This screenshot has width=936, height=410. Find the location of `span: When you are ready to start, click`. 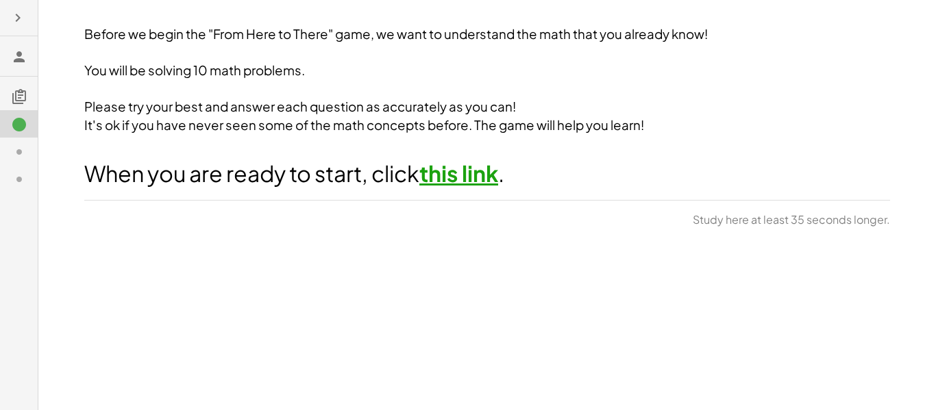

span: When you are ready to start, click is located at coordinates (251, 173).